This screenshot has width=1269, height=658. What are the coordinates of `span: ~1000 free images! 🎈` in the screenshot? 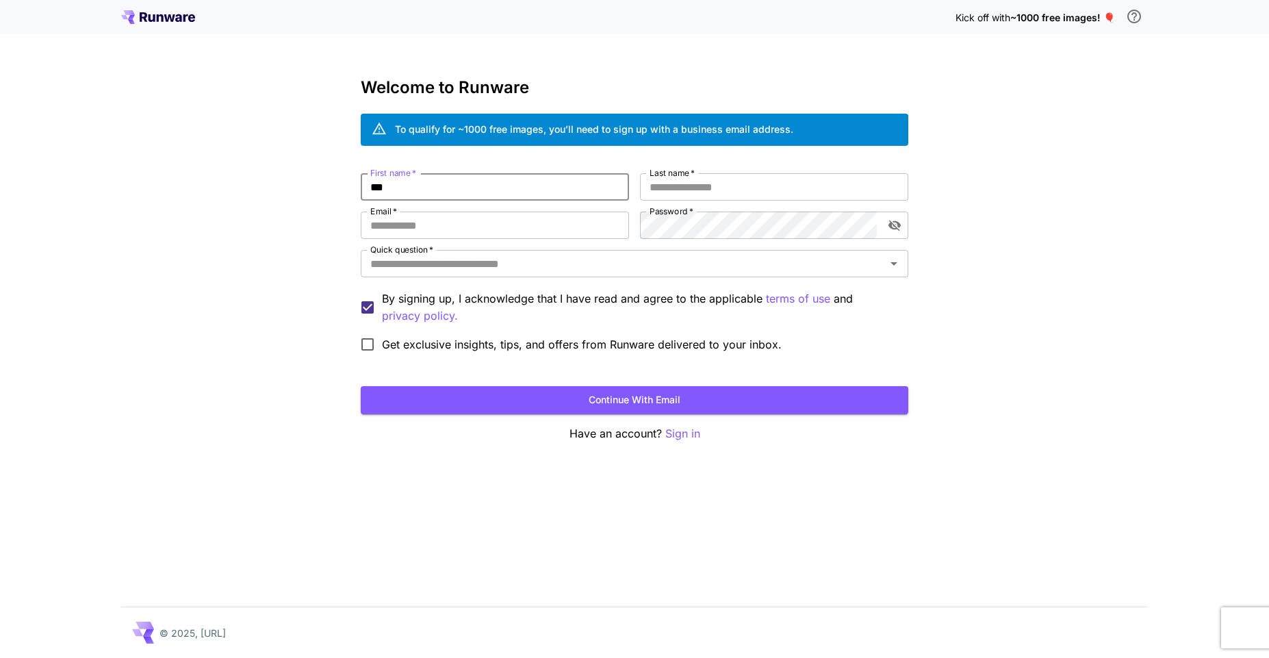 It's located at (1062, 17).